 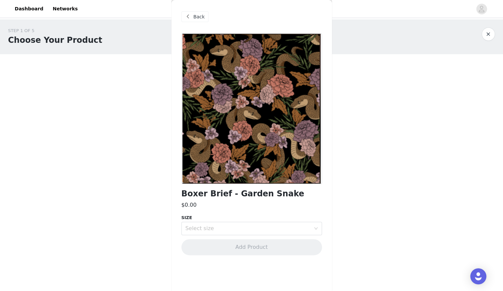 What do you see at coordinates (199, 17) in the screenshot?
I see `span: Back` at bounding box center [199, 17].